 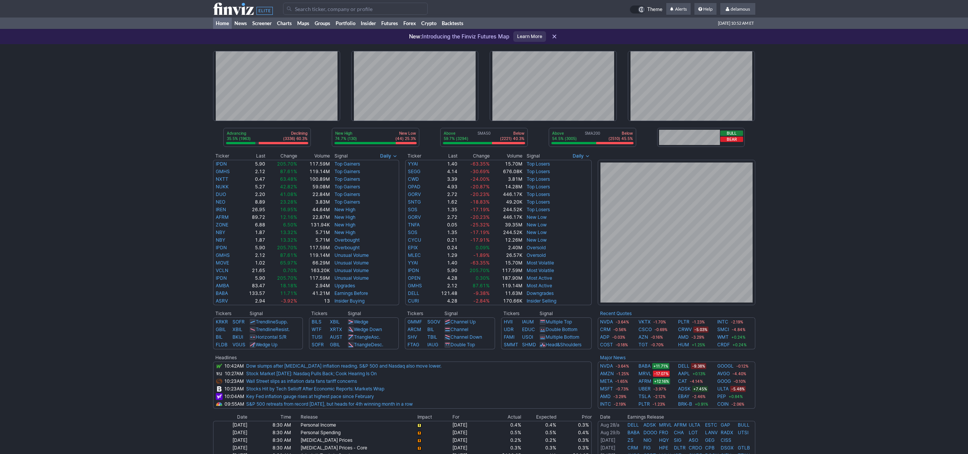 What do you see at coordinates (581, 156) in the screenshot?
I see `button: Signals interval` at bounding box center [581, 156].